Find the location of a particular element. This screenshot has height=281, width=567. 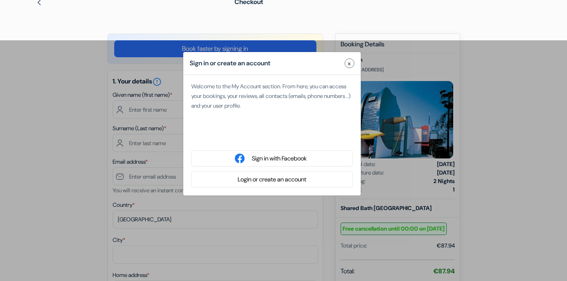

div: Über Google anmelden. Wird in neuem Tab geöffnet. is located at coordinates (272, 138).